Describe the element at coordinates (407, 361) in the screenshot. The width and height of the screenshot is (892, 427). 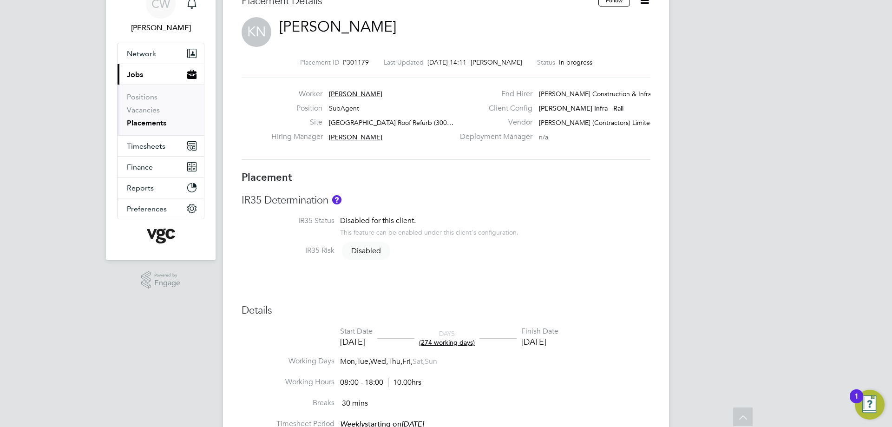
I see `span: Fri,` at that location.